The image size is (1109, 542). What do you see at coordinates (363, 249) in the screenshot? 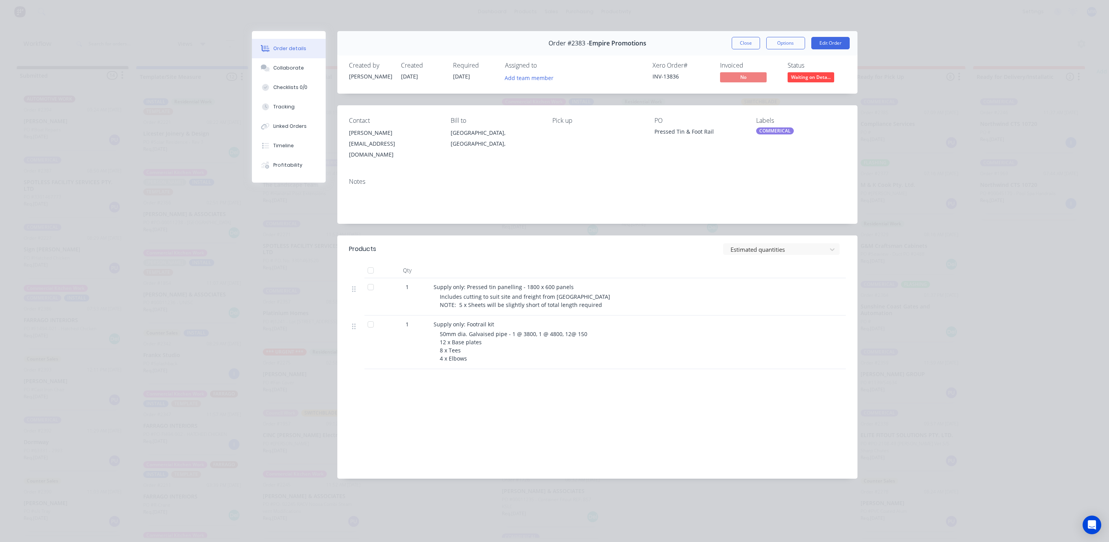
I see `div: Products` at bounding box center [363, 249].